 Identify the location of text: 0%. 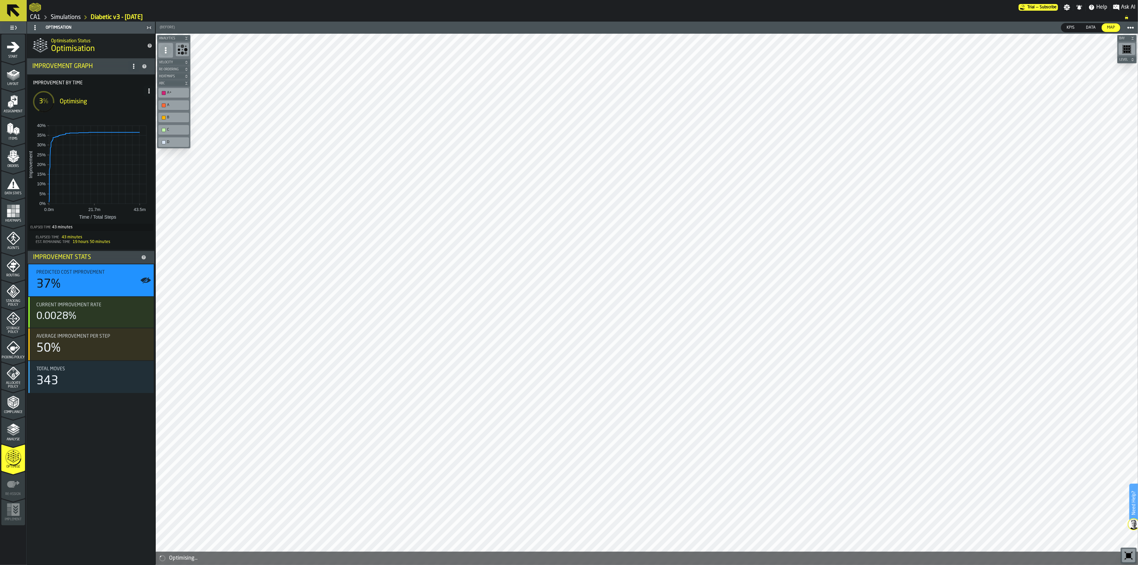
(42, 204).